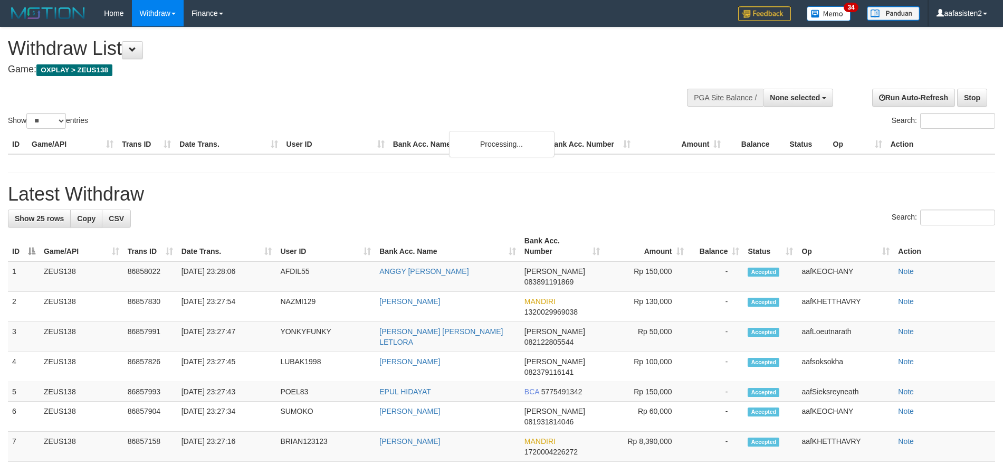 The image size is (1003, 464). What do you see at coordinates (646, 416) in the screenshot?
I see `td: Rp 60,000` at bounding box center [646, 416].